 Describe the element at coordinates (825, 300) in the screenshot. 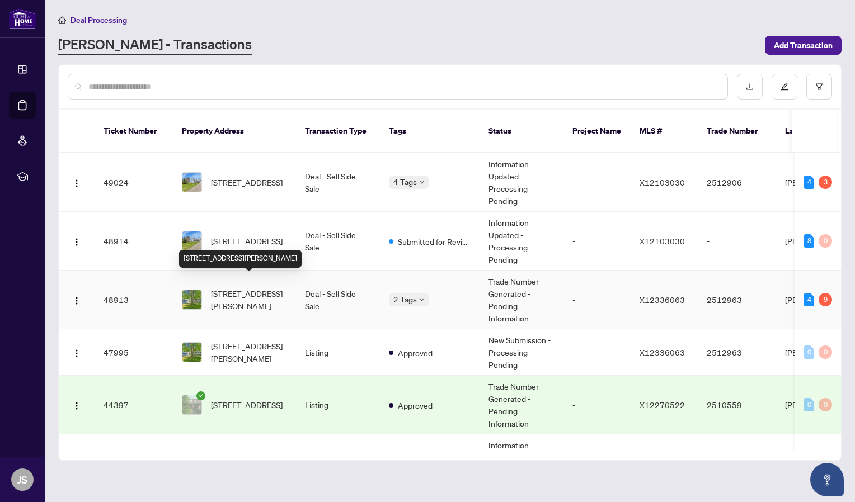

I see `div: 9` at that location.